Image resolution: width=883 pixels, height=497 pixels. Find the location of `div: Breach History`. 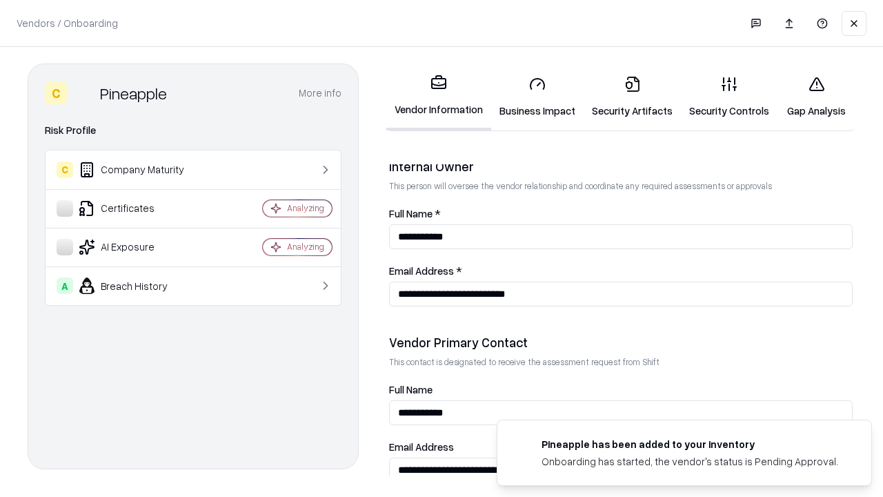

div: Breach History is located at coordinates (139, 286).